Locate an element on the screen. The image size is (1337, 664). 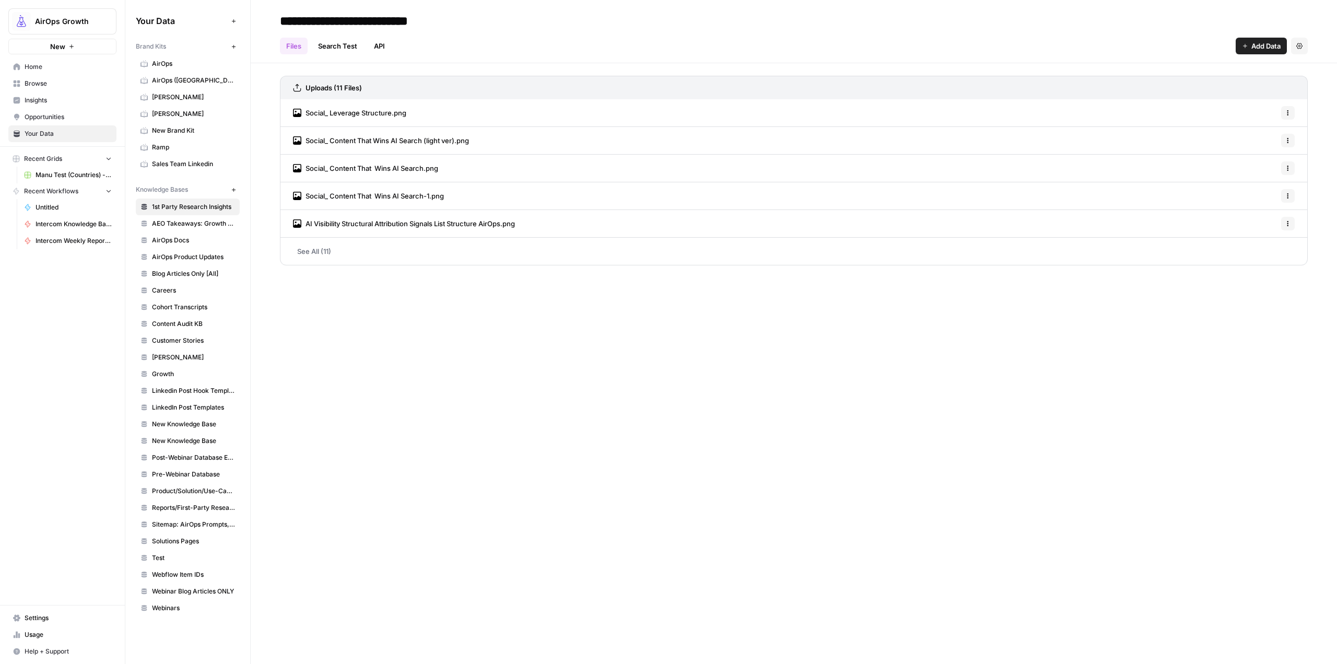
a: Blog Articles Only [All] is located at coordinates (187, 274).